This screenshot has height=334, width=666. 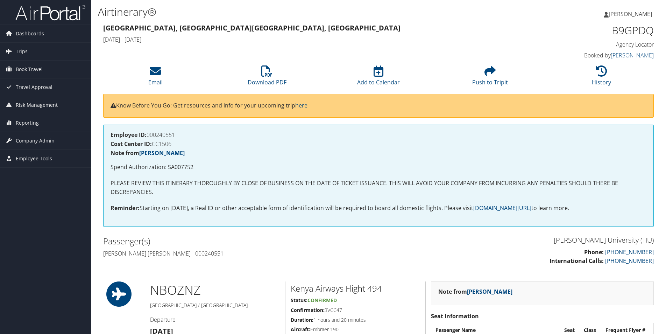 I want to click on a: here, so click(x=301, y=105).